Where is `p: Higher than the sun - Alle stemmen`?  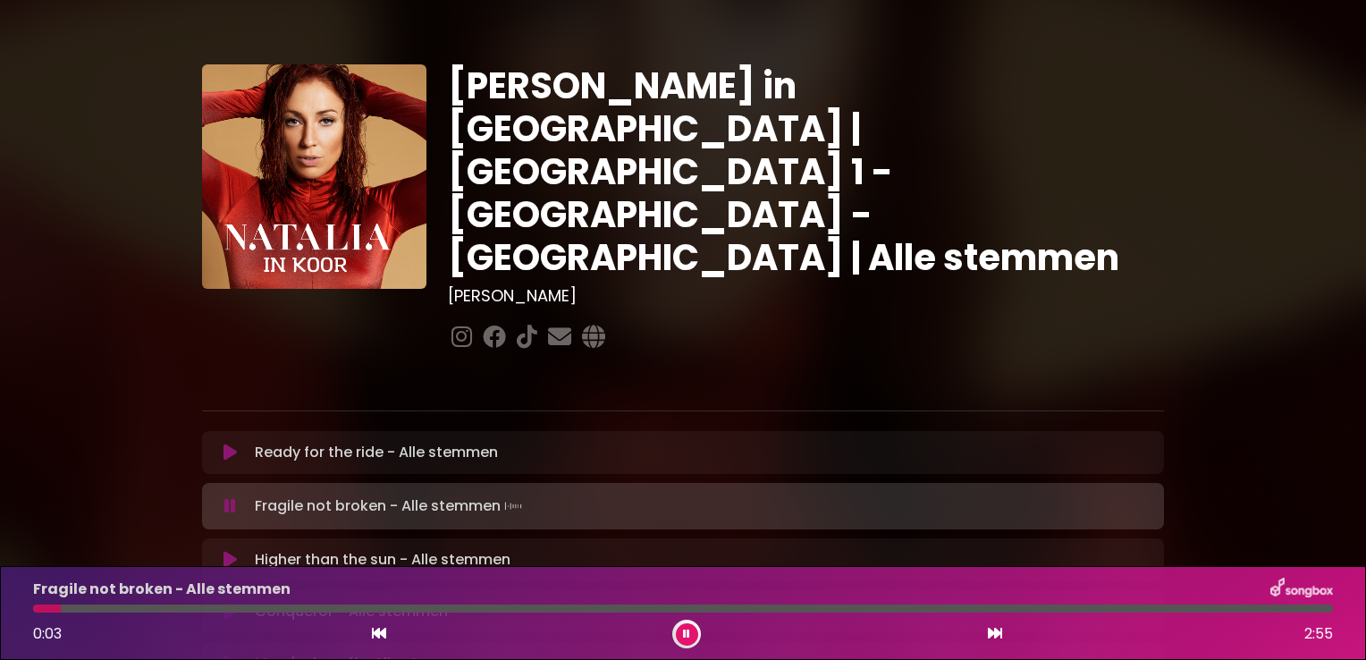 p: Higher than the sun - Alle stemmen is located at coordinates (383, 559).